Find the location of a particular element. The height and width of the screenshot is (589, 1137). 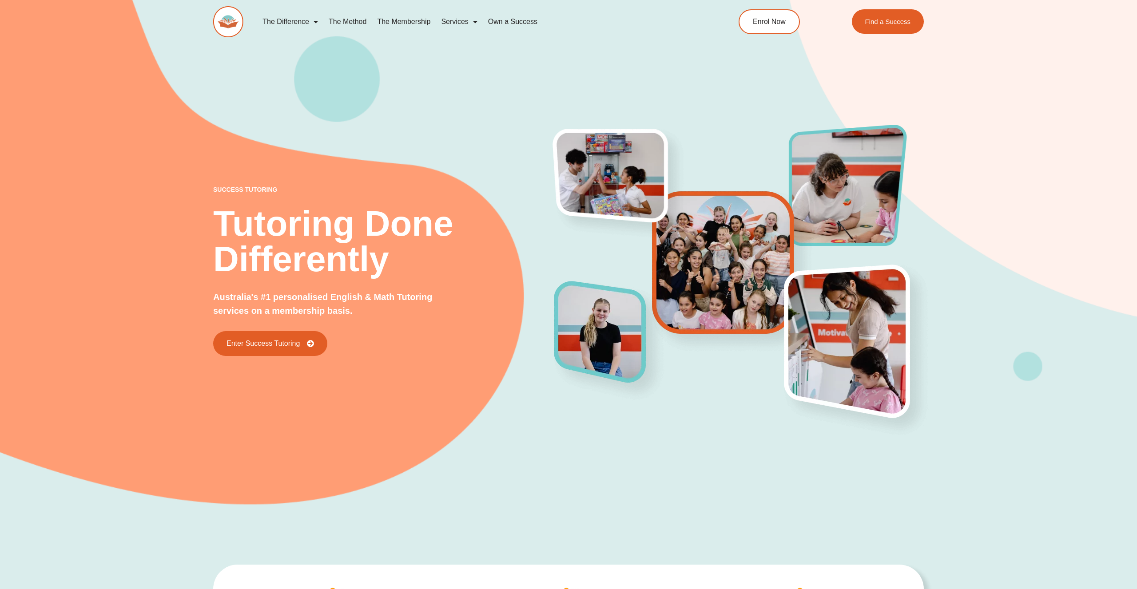

a: Find a Success is located at coordinates (888, 21).